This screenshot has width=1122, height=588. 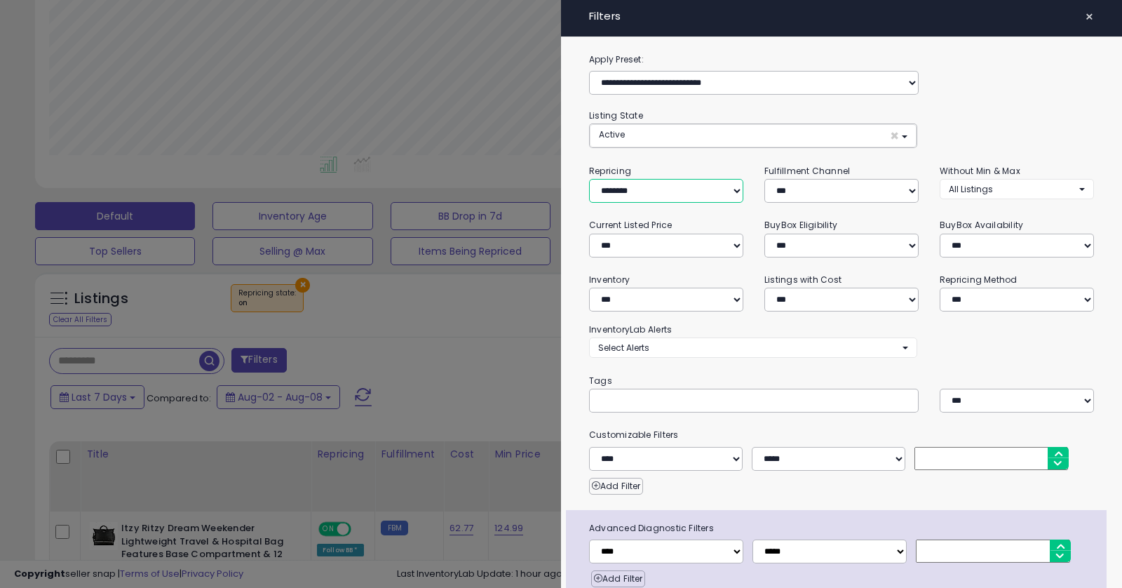 What do you see at coordinates (842, 435) in the screenshot?
I see `small: Customizable Filters` at bounding box center [842, 435].